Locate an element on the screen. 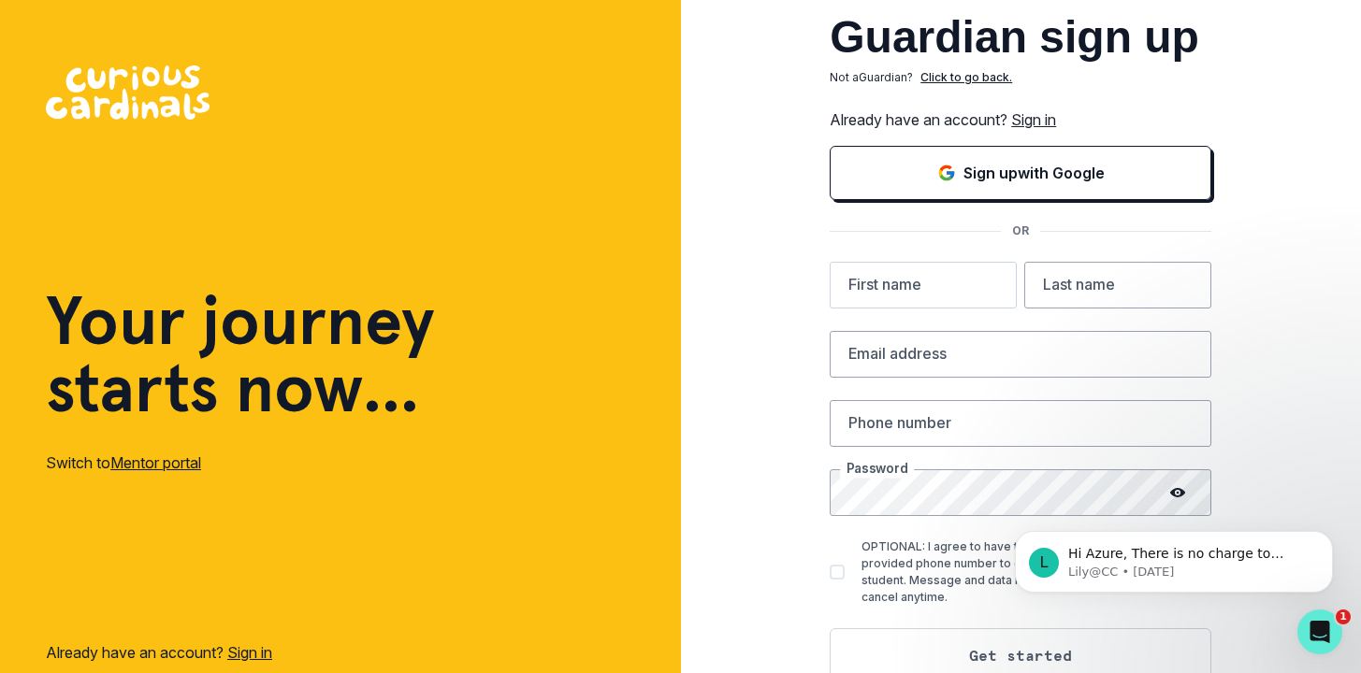  span: 1 is located at coordinates (1343, 617).